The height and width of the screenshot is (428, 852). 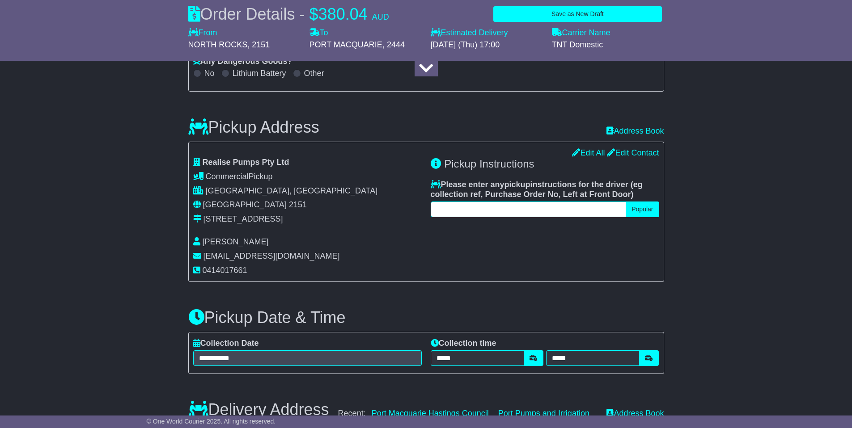 What do you see at coordinates (430, 414) in the screenshot?
I see `a: Port Macquarie Hastings Council` at bounding box center [430, 414].